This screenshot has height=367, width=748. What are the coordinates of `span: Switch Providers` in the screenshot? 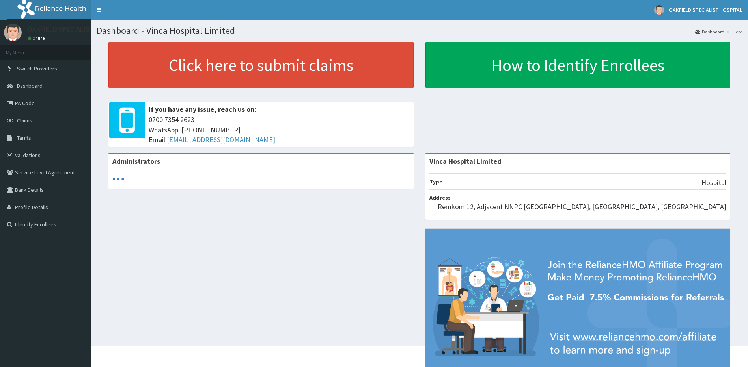 It's located at (37, 69).